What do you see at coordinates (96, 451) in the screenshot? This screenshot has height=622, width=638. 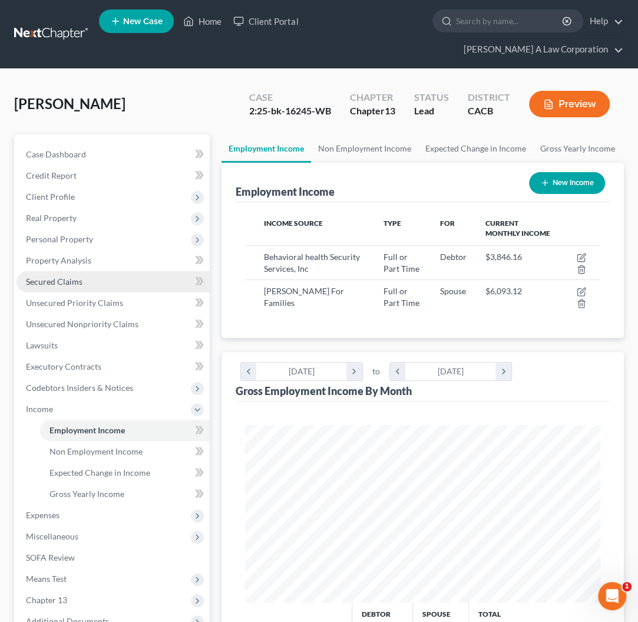 I see `span: Non Employment Income` at bounding box center [96, 451].